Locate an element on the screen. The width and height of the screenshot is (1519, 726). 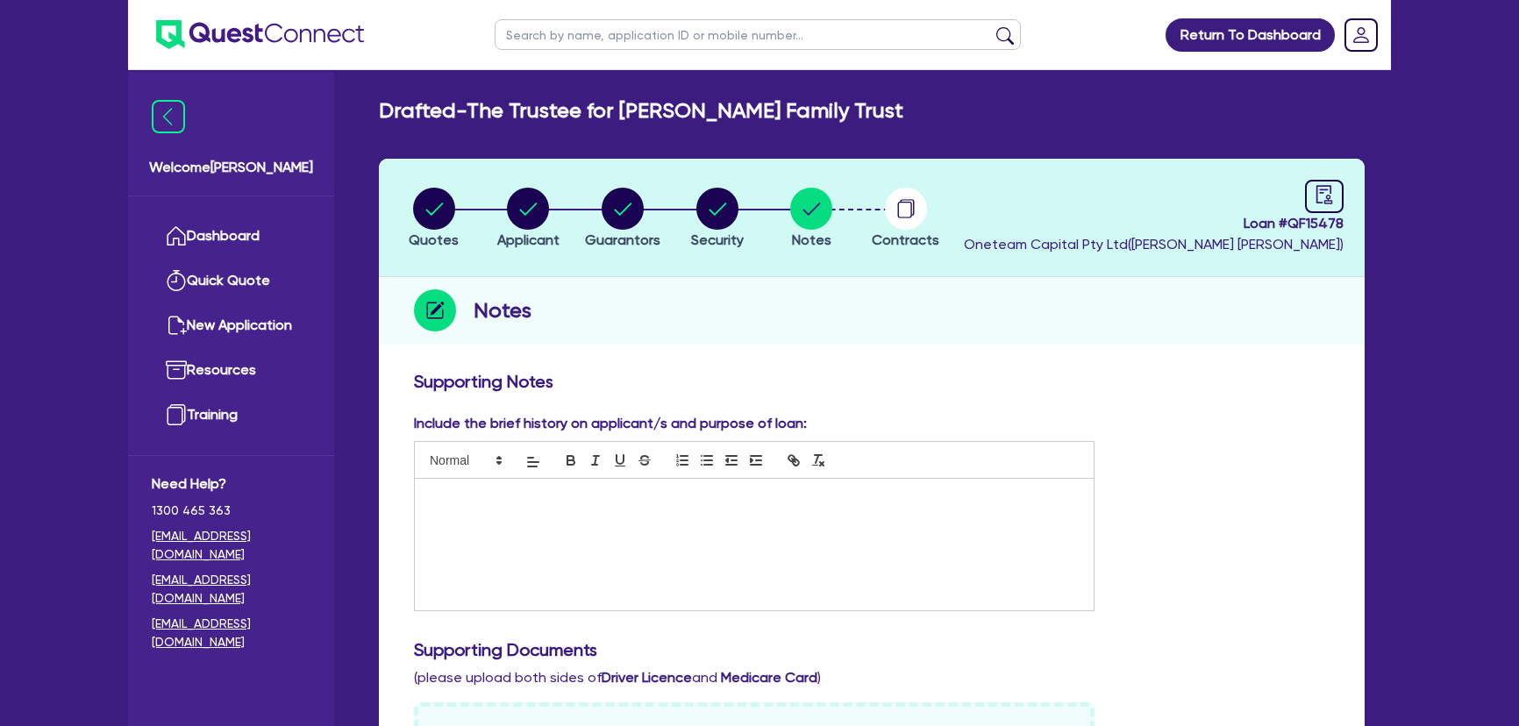
a: Dashboard is located at coordinates (231, 236).